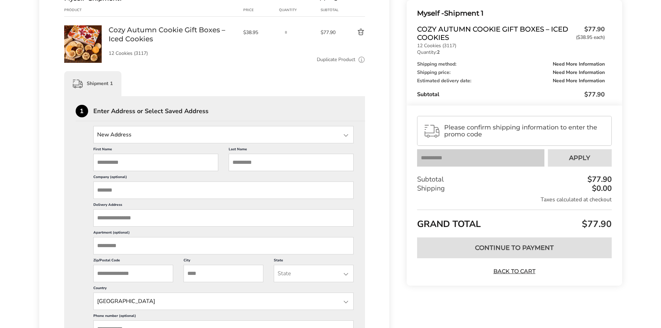 Image resolution: width=661 pixels, height=328 pixels. I want to click on label: First Name, so click(156, 150).